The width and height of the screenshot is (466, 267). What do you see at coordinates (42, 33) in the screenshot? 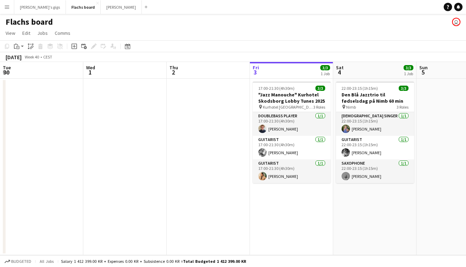
I see `span: Jobs` at bounding box center [42, 33].